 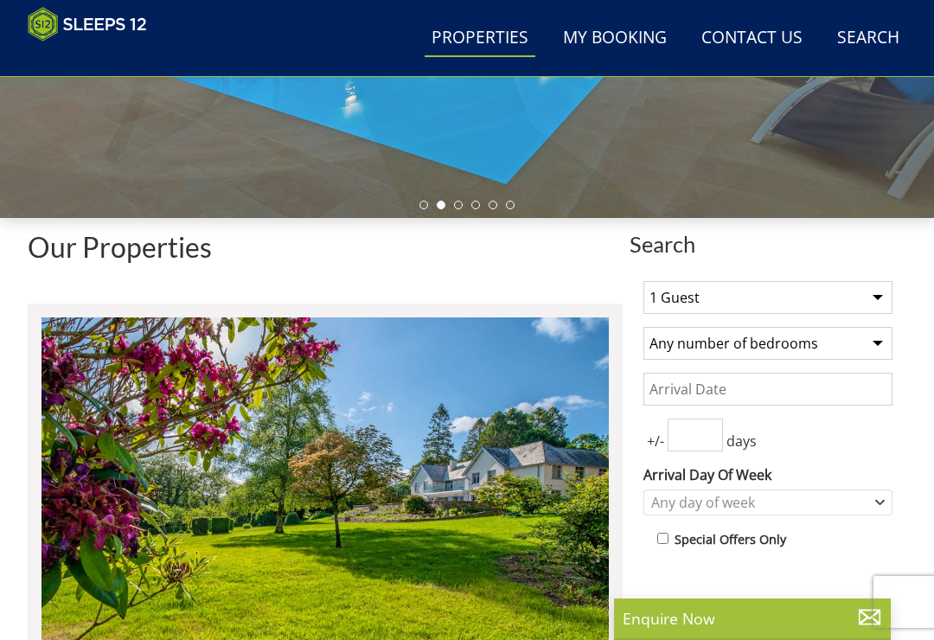 I want to click on h3: Pets, so click(x=768, y=608).